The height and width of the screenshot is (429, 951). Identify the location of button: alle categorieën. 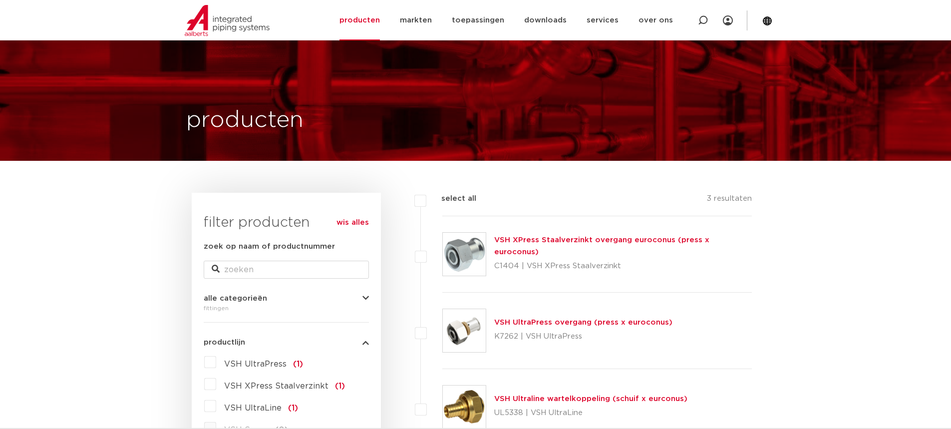
(286, 298).